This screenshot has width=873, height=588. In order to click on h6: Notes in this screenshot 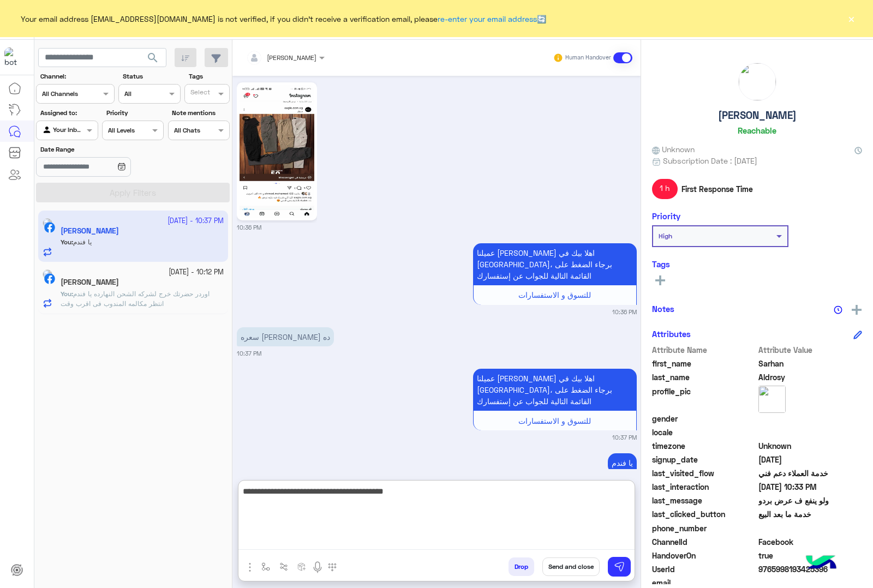, I will do `click(663, 309)`.